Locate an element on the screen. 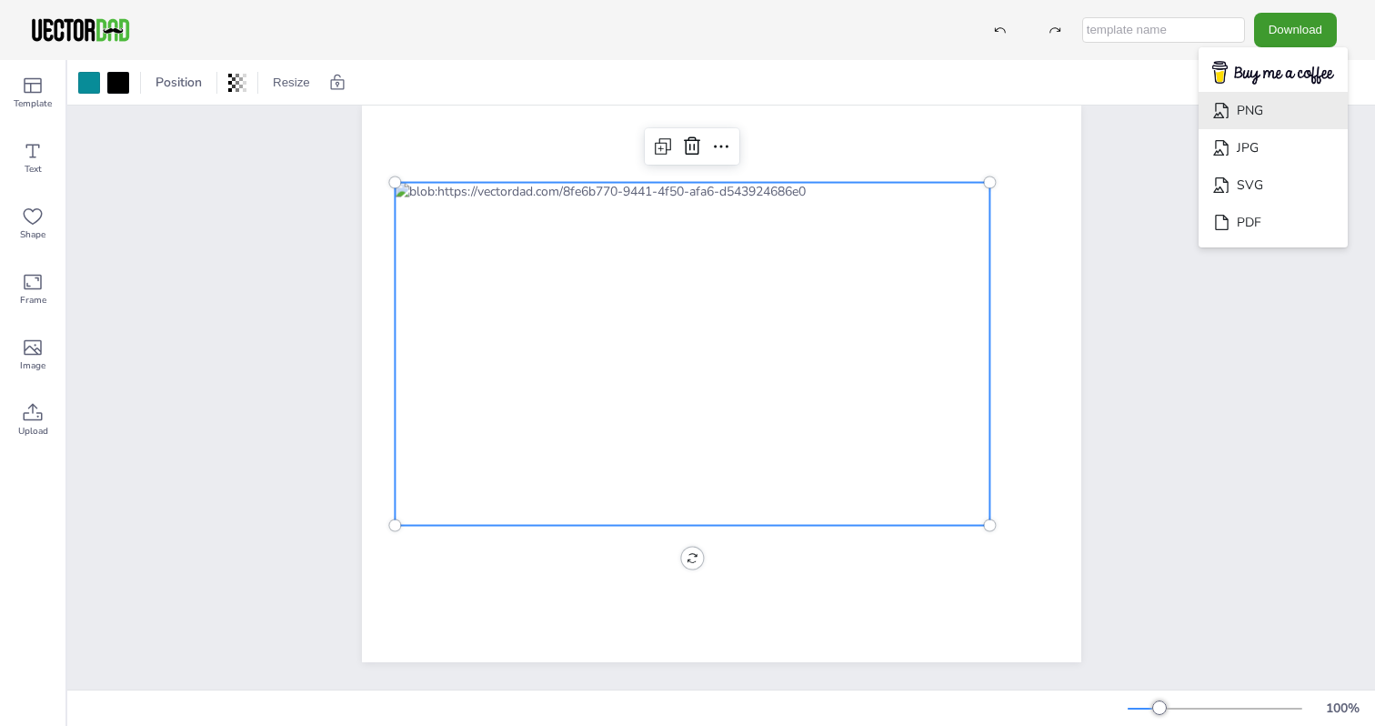 Image resolution: width=1375 pixels, height=726 pixels. button: Resize is located at coordinates (291, 83).